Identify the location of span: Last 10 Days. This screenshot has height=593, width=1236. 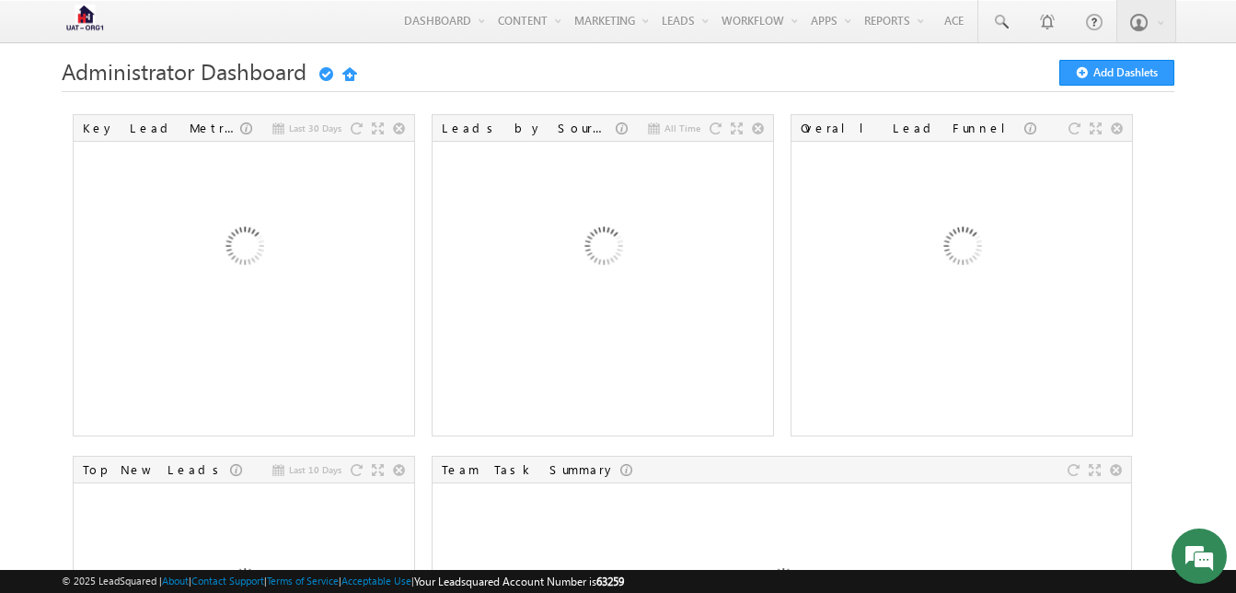
(315, 469).